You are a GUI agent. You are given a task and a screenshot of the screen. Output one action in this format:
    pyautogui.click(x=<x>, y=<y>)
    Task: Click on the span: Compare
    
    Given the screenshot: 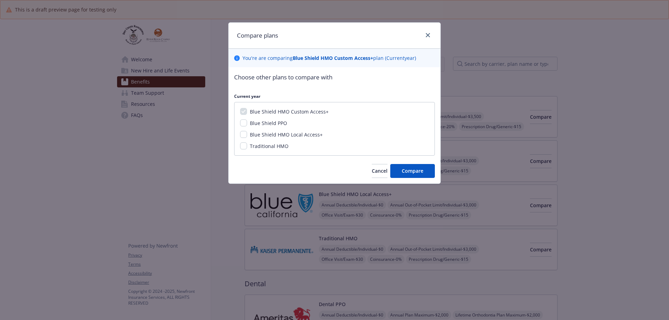 What is the action you would take?
    pyautogui.click(x=412, y=171)
    